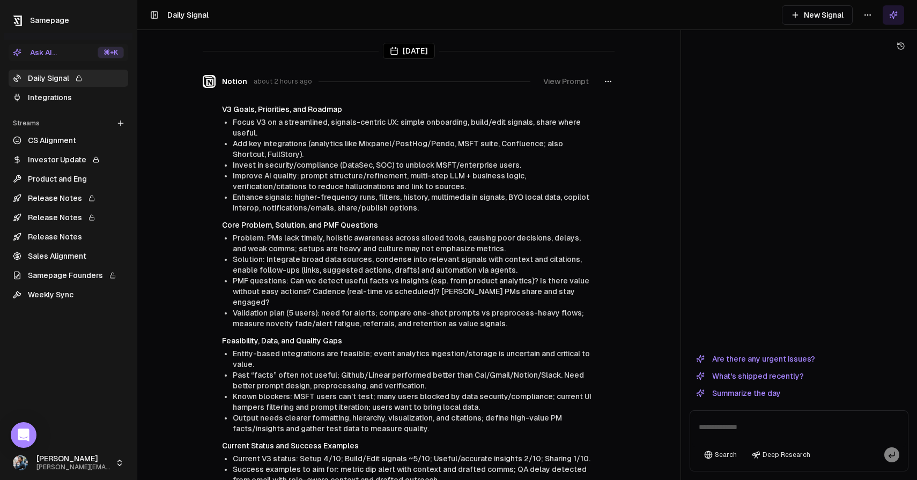 The height and width of the screenshot is (480, 917). Describe the element at coordinates (406, 128) in the screenshot. I see `span: Focus V3 on a streamlined, signals-centric UX: simple onboarding, build/edit signals, share where...` at that location.